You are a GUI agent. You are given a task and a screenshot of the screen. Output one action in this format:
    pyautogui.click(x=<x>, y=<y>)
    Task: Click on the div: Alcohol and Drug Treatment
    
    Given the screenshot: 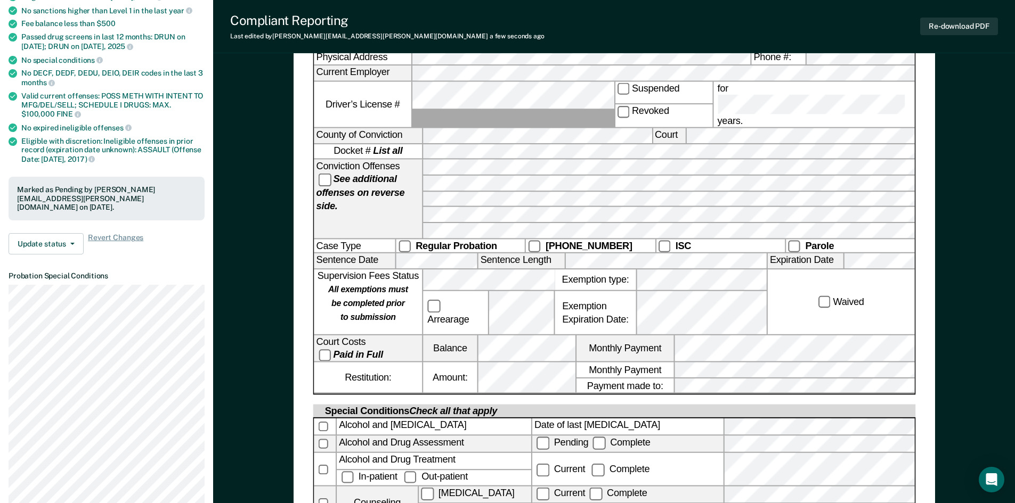 What is the action you would take?
    pyautogui.click(x=434, y=461)
    